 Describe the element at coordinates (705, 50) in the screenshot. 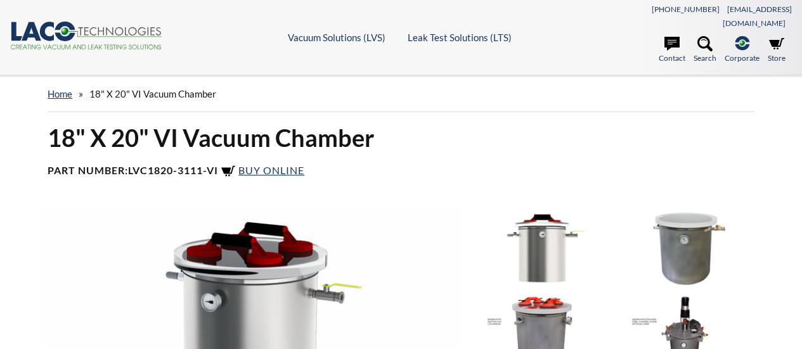

I see `a: Search` at that location.